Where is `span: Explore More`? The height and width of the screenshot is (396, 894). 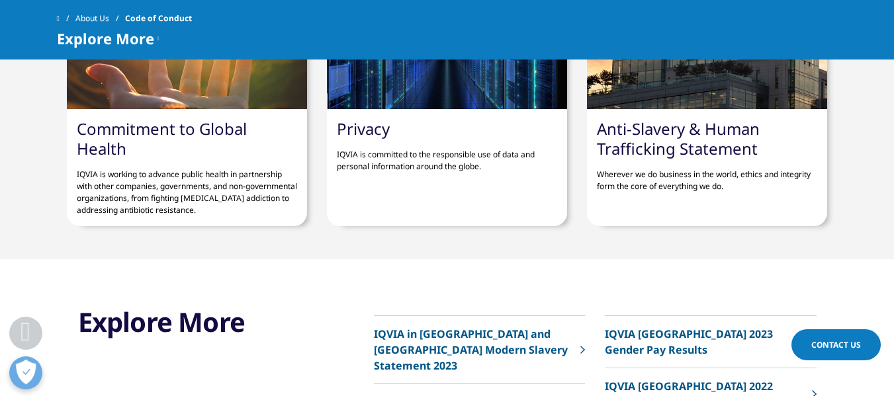 span: Explore More is located at coordinates (105, 38).